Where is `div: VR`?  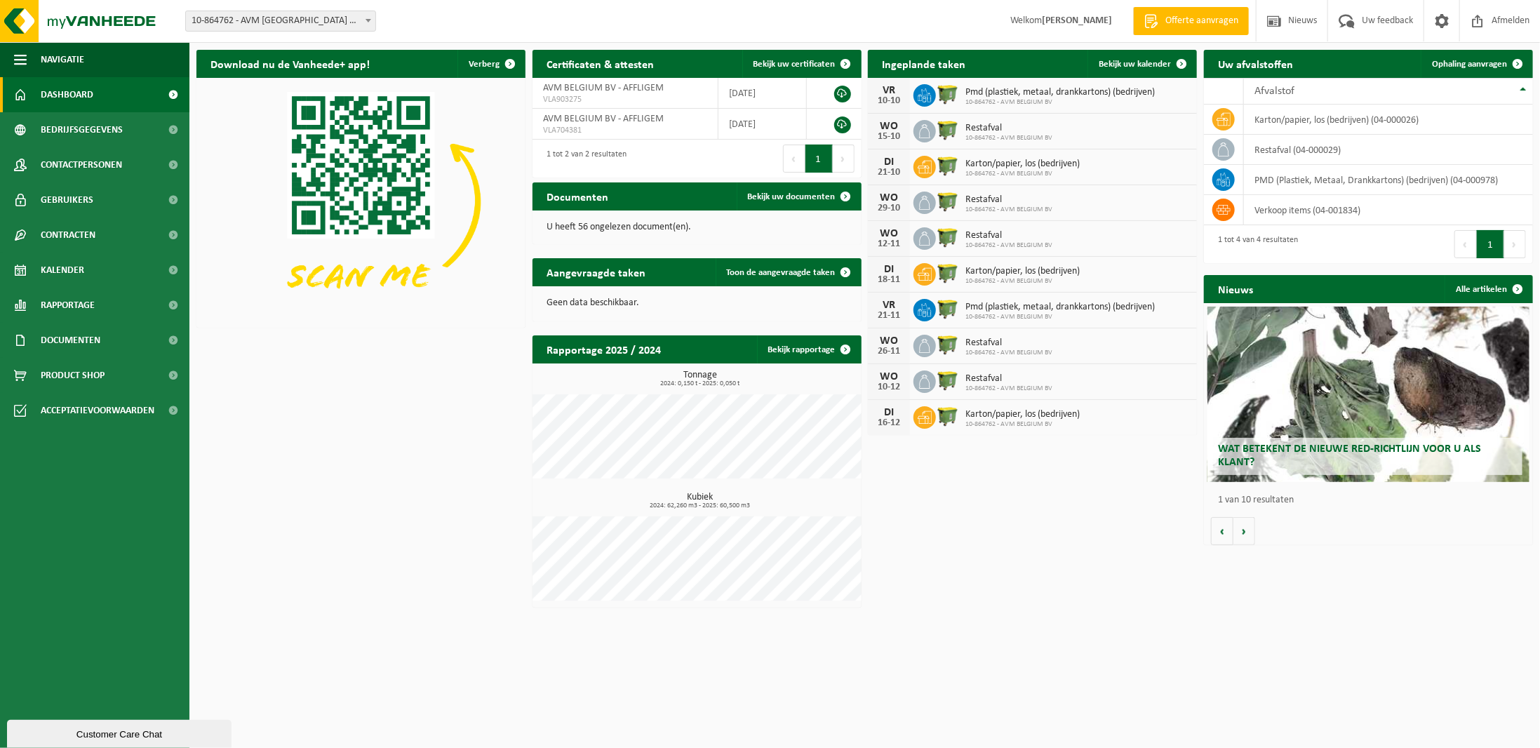
div: VR is located at coordinates (889, 305).